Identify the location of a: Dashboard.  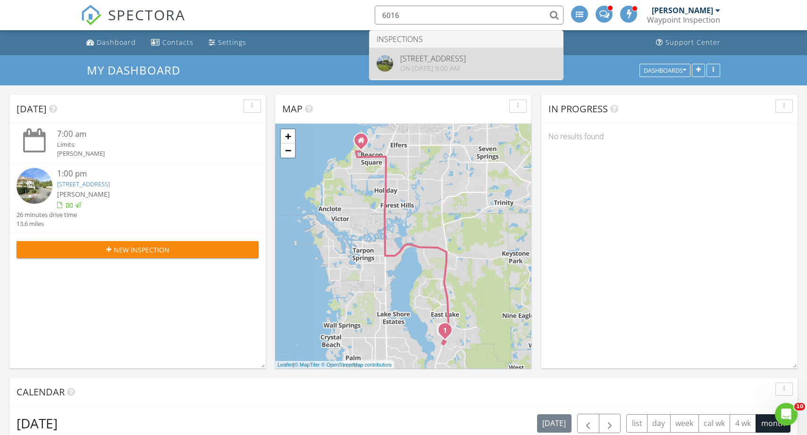
(111, 42).